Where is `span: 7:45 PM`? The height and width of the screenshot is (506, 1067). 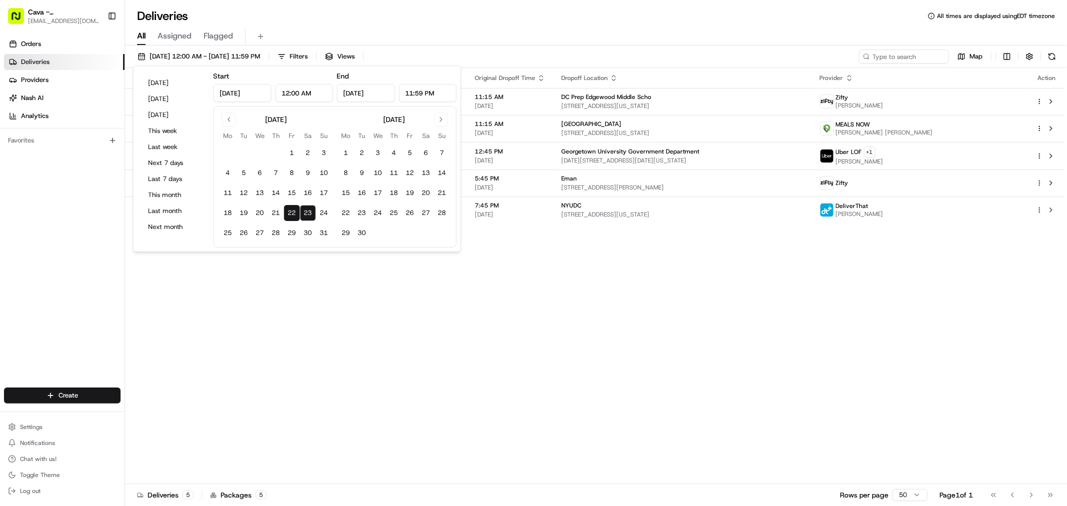
span: 7:45 PM is located at coordinates (510, 206).